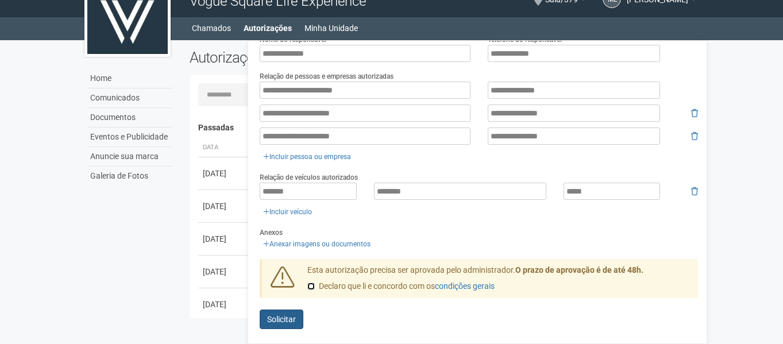  I want to click on label: Anexos, so click(271, 233).